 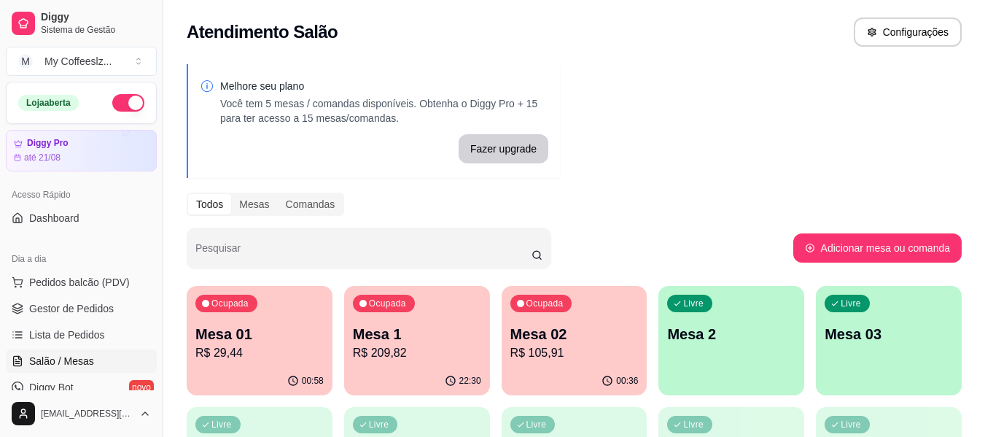 I want to click on p: Mesa 03, so click(x=889, y=334).